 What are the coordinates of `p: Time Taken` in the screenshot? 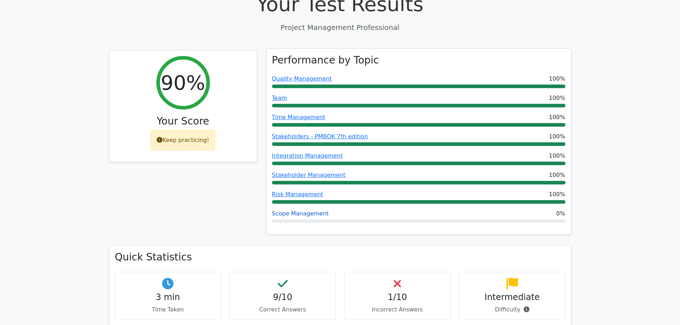 It's located at (168, 310).